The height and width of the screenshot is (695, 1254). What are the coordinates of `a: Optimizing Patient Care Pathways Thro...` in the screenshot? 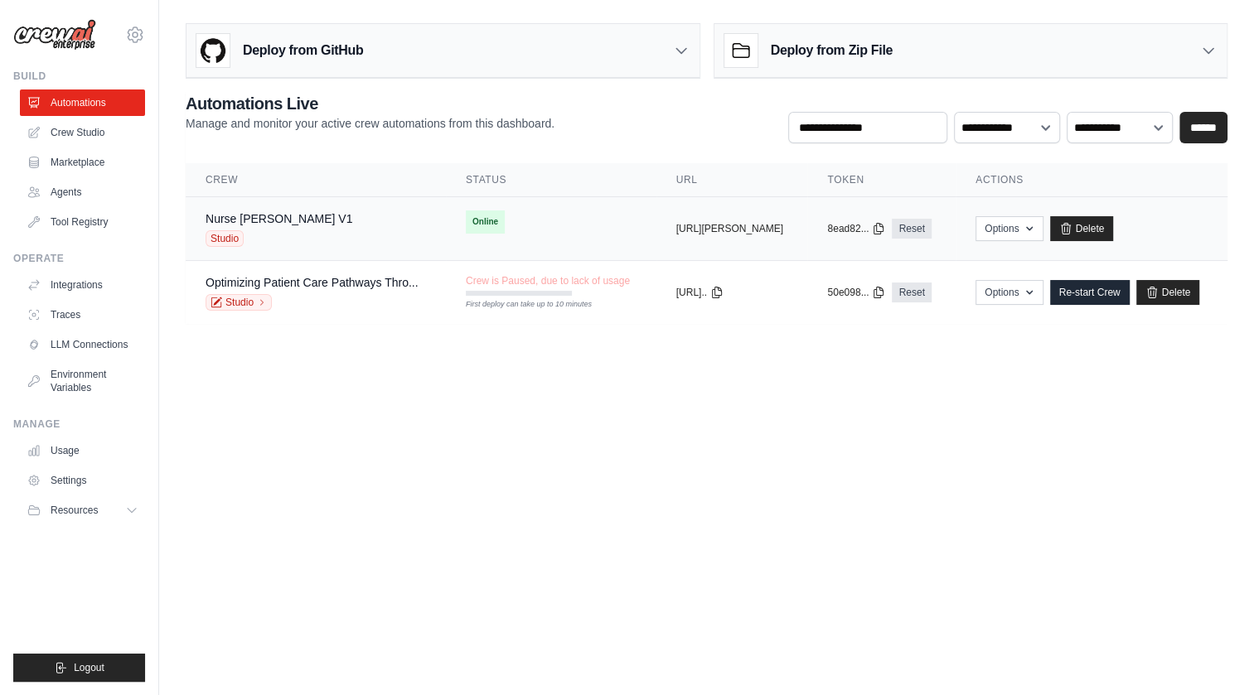 It's located at (312, 283).